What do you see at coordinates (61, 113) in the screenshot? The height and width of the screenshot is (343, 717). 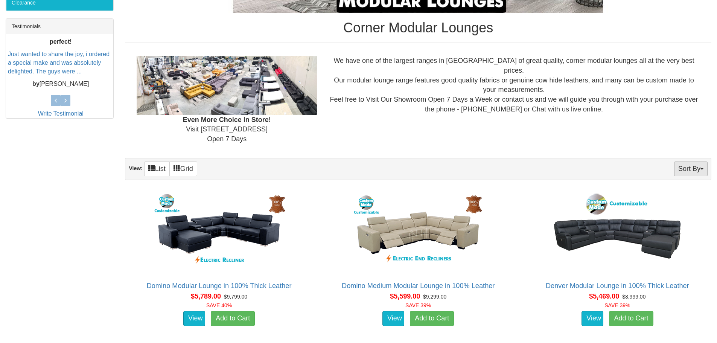 I see `a: Write Testimonial` at bounding box center [61, 113].